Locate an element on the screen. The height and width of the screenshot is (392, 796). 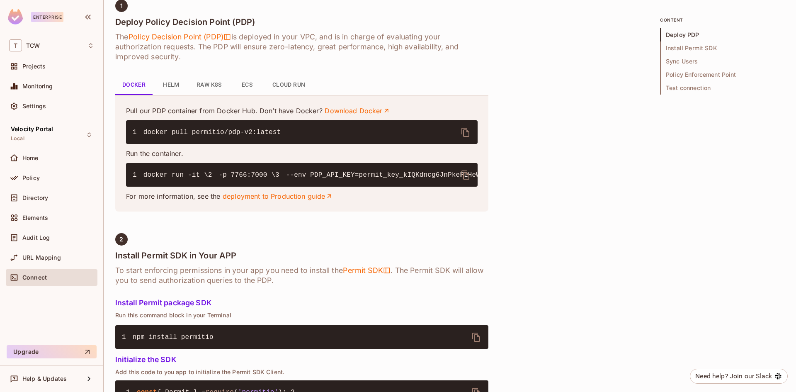
span: Test connection is located at coordinates (722, 88).